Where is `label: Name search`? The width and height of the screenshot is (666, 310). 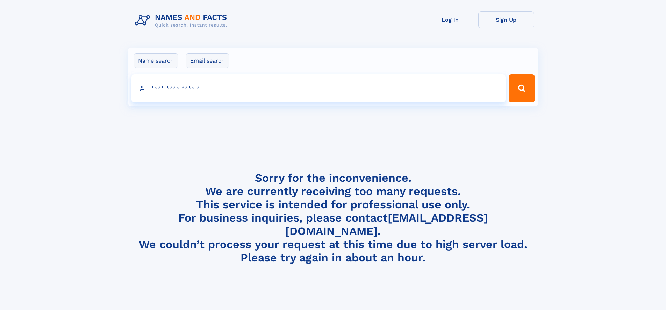
label: Name search is located at coordinates (156, 61).